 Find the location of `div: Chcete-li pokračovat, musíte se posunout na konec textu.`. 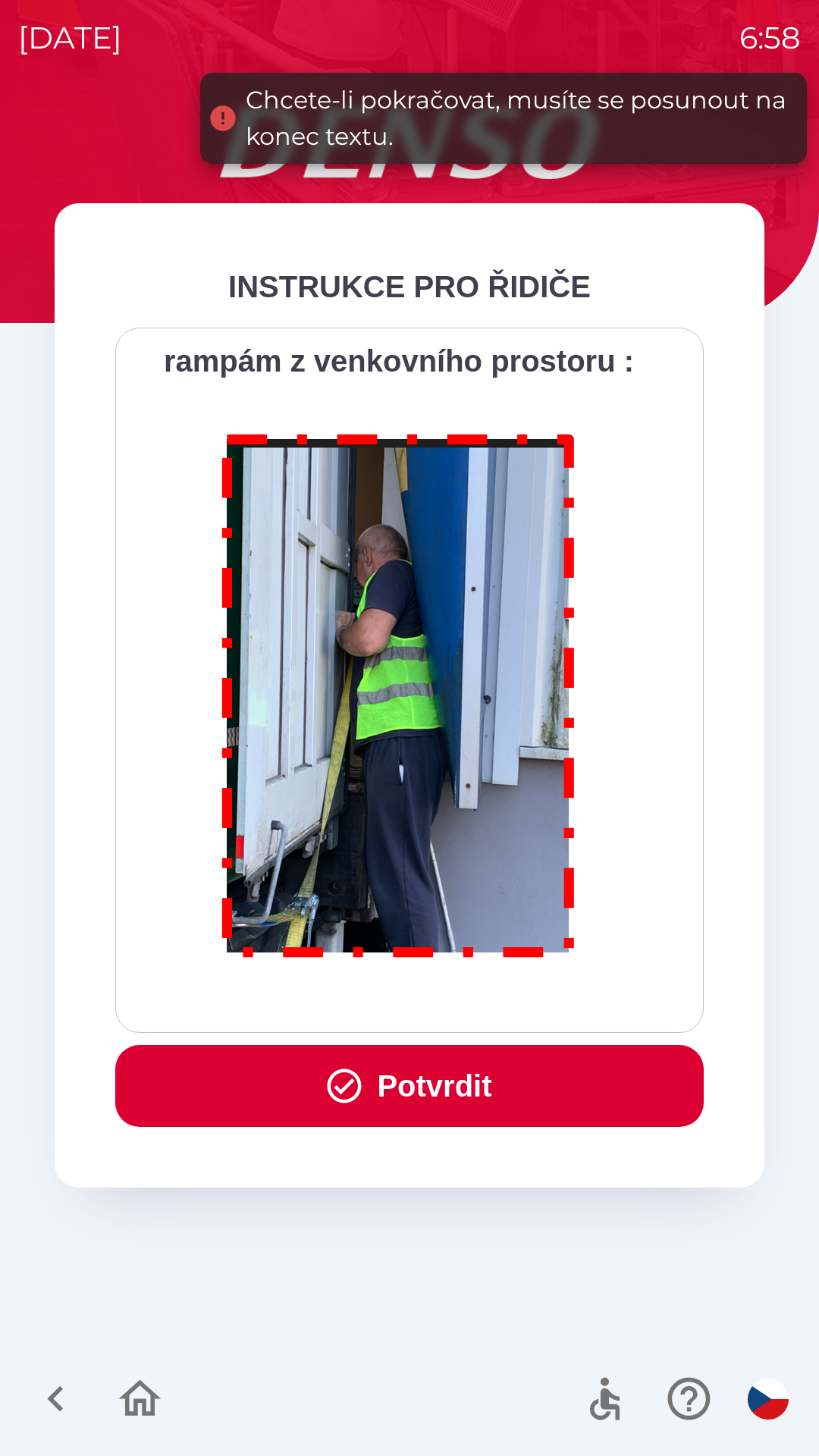

div: Chcete-li pokračovat, musíte se posunout na konec textu. is located at coordinates (518, 118).